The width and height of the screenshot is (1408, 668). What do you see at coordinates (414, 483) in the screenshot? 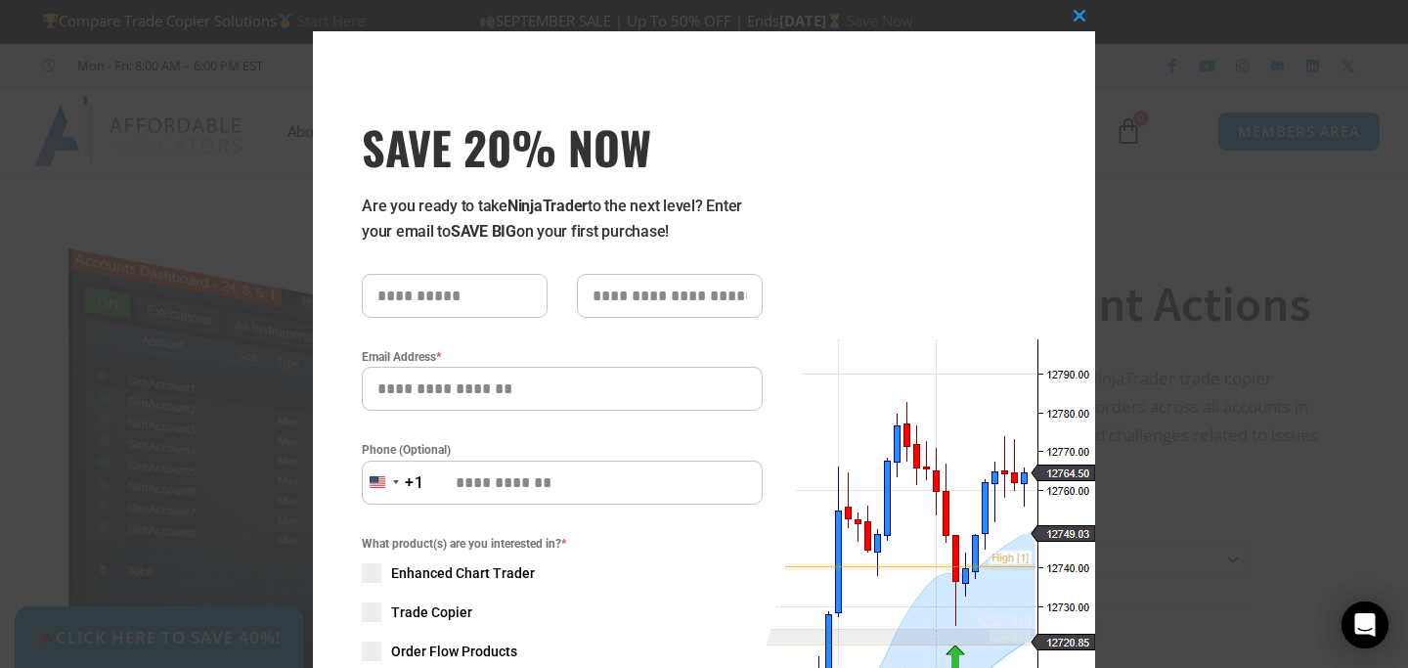
I see `div: +1` at bounding box center [414, 483].